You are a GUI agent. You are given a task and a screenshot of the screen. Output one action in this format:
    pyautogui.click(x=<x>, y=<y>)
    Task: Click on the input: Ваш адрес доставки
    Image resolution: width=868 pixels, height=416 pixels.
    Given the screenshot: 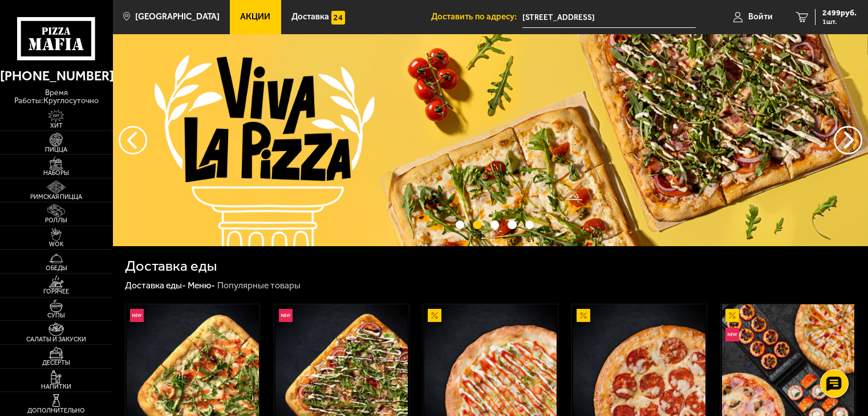 What is the action you would take?
    pyautogui.click(x=609, y=17)
    